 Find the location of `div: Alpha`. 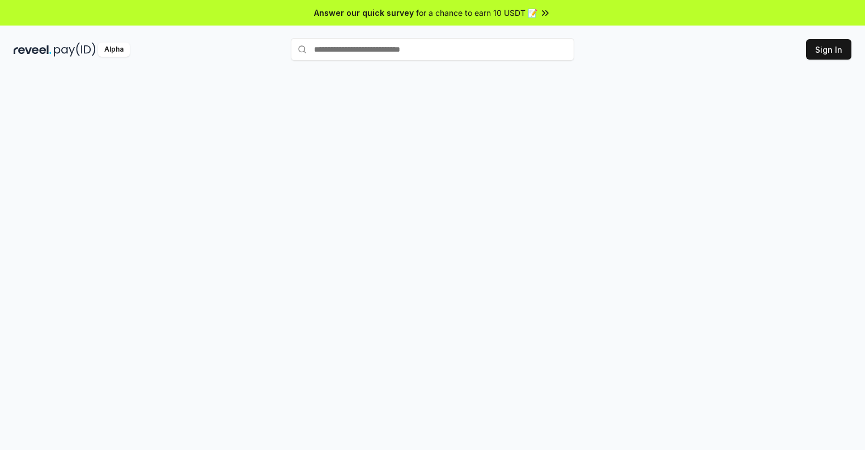

div: Alpha is located at coordinates (114, 49).